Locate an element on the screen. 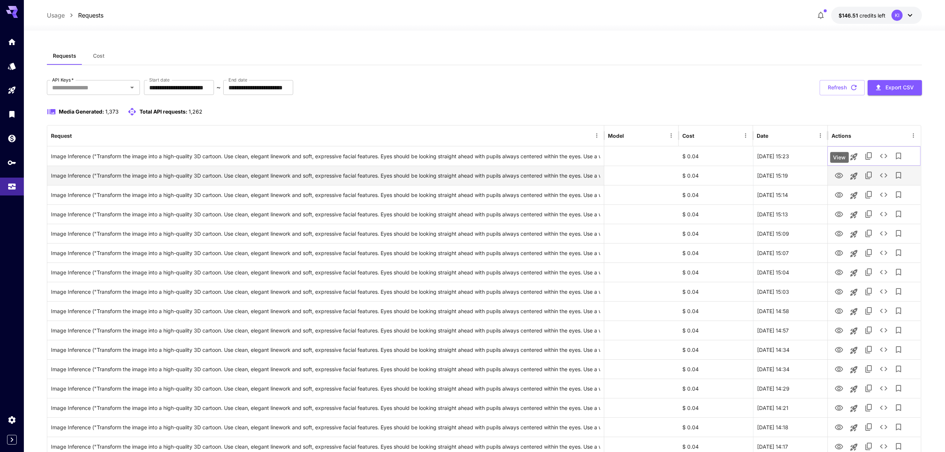  div: Playground is located at coordinates (12, 90).